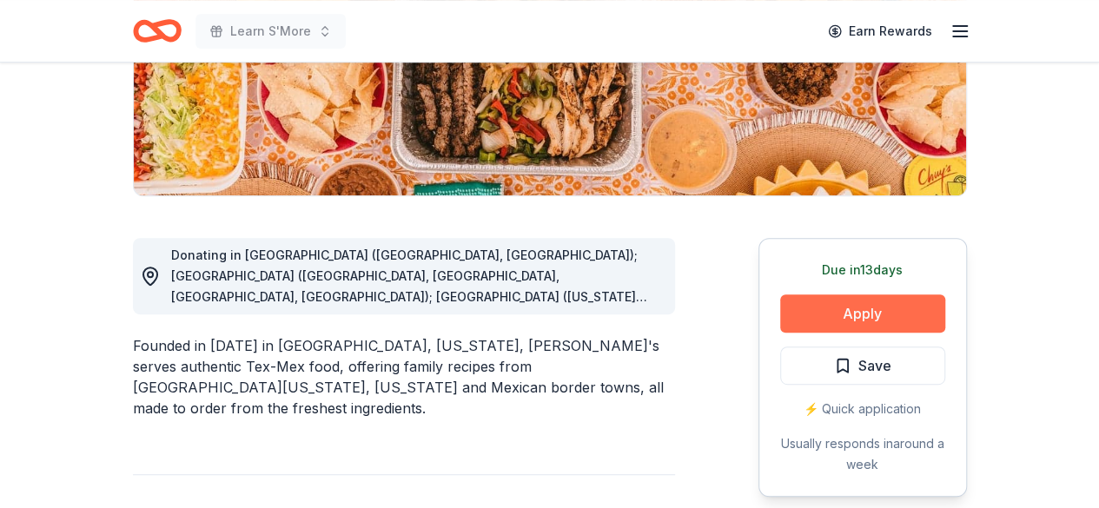  Describe the element at coordinates (863, 366) in the screenshot. I see `button: Save` at that location.